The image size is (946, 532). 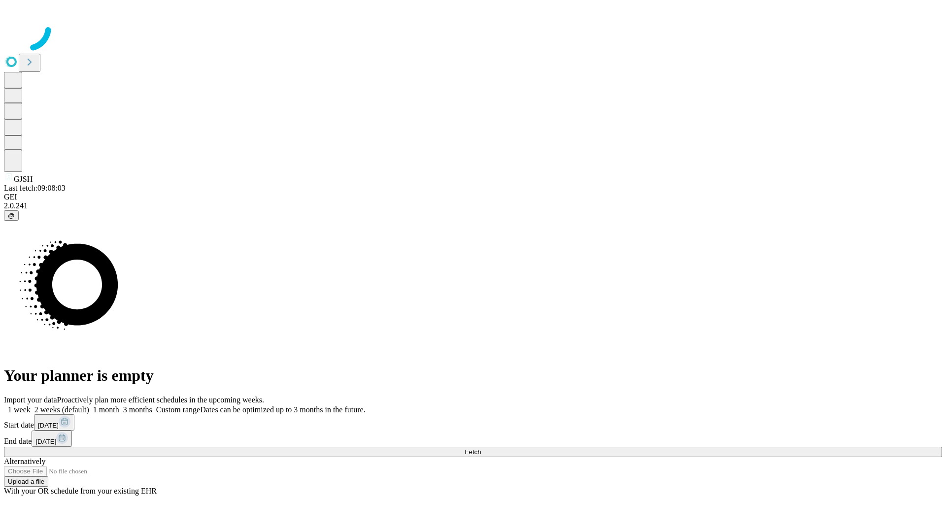 I want to click on button: Upload a file, so click(x=26, y=481).